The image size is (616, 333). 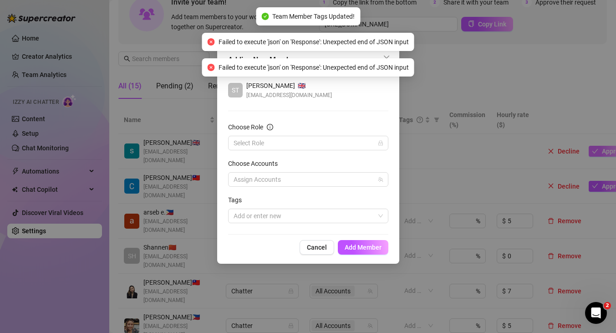 What do you see at coordinates (238, 200) in the screenshot?
I see `label: Tags` at bounding box center [238, 200].